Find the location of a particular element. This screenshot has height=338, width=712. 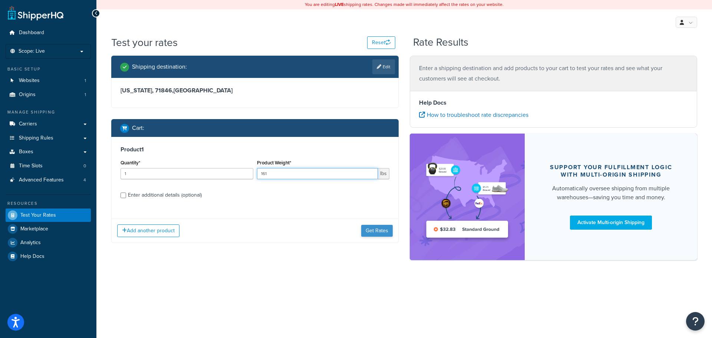

div: Support your fulfillment logic with Multi-origin shipping is located at coordinates (611, 171).